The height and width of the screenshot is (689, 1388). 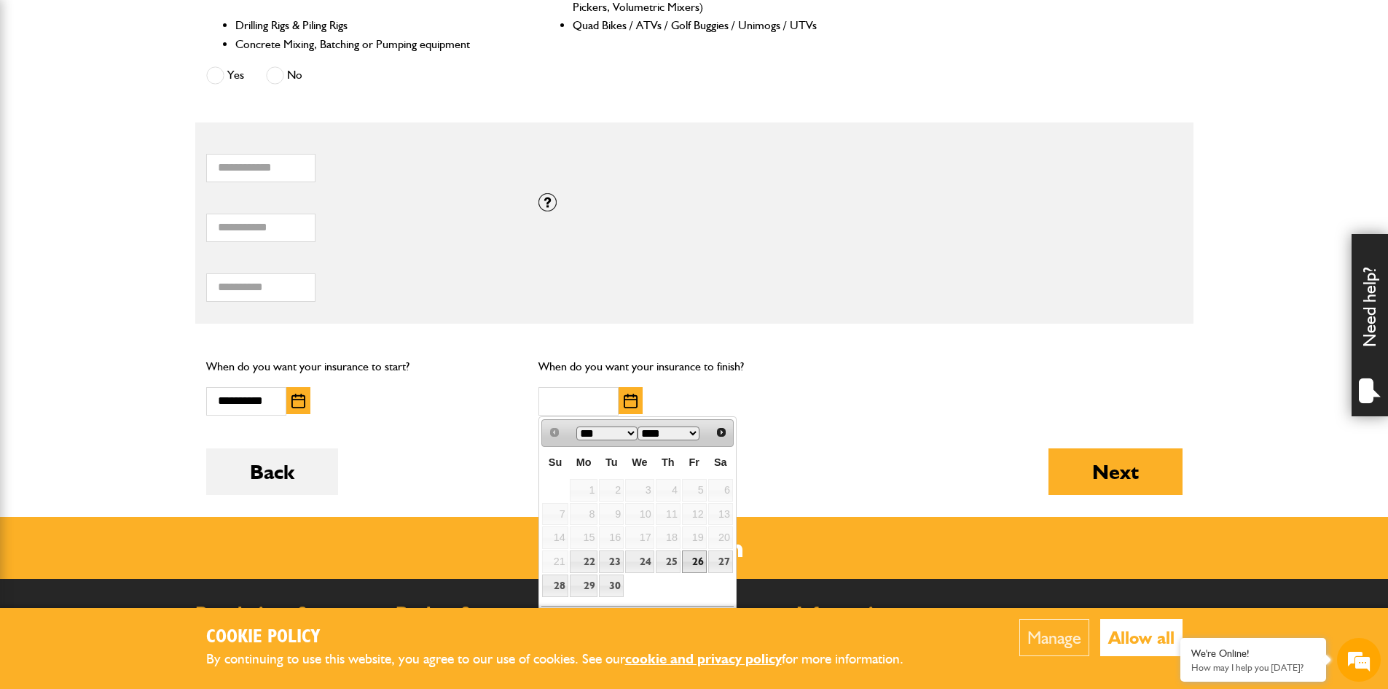 What do you see at coordinates (1370, 325) in the screenshot?
I see `div: Need help?` at bounding box center [1370, 325].